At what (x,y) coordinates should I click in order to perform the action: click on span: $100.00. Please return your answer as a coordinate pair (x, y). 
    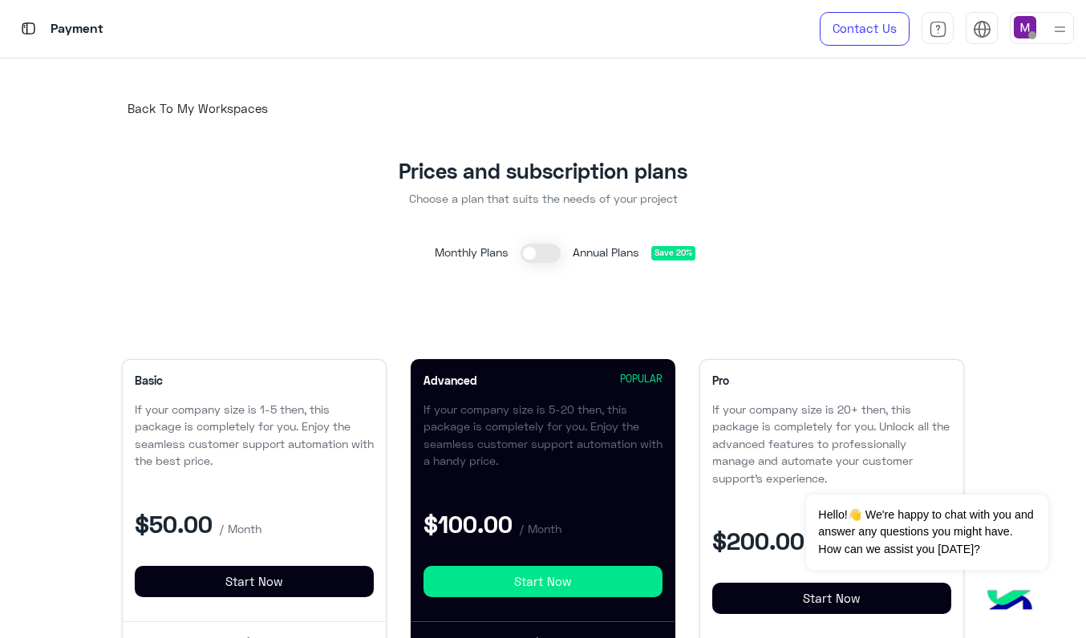
    Looking at the image, I should click on (467, 524).